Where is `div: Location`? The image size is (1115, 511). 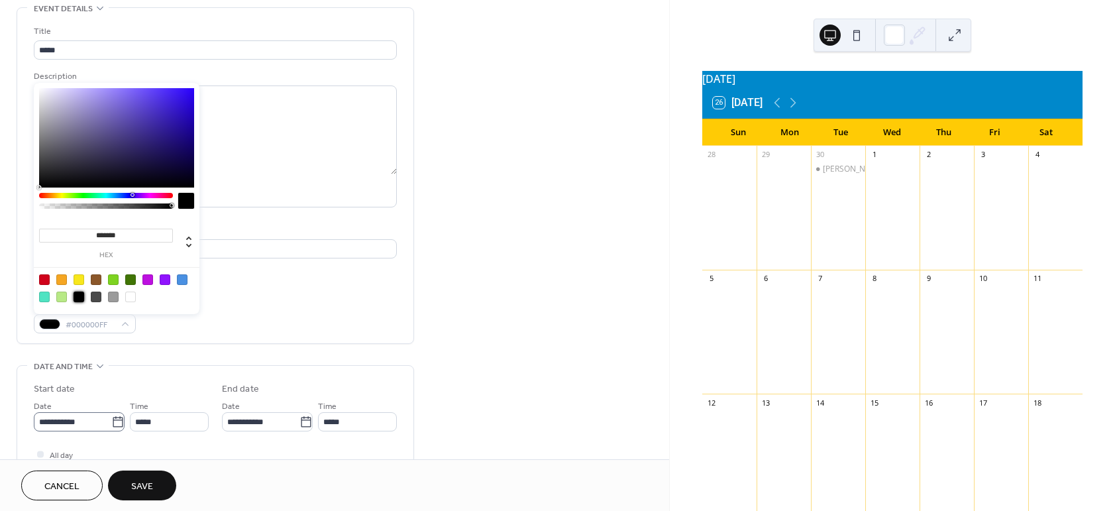 div: Location is located at coordinates (214, 230).